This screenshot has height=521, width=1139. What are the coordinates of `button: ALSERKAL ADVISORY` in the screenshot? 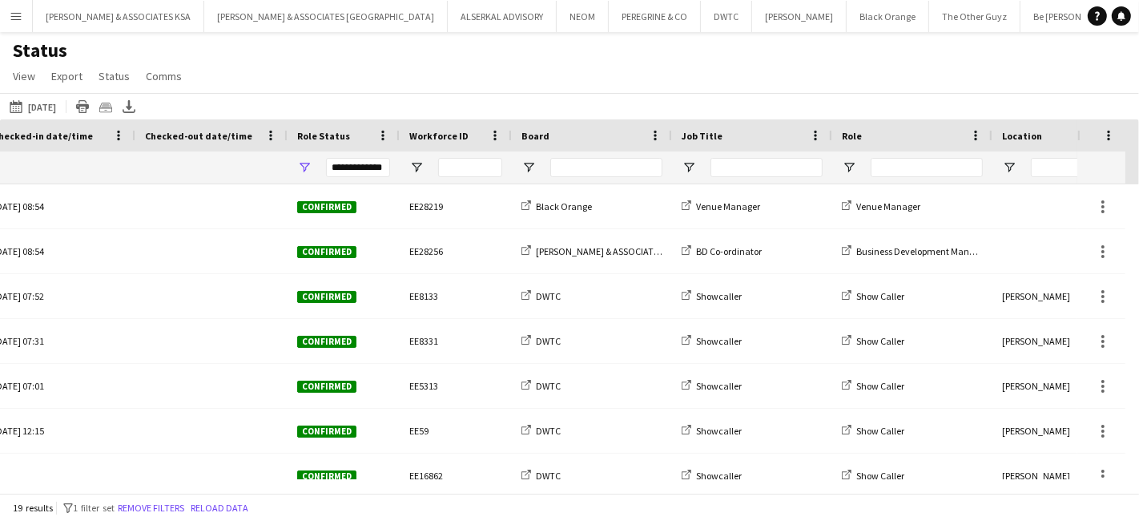 It's located at (502, 16).